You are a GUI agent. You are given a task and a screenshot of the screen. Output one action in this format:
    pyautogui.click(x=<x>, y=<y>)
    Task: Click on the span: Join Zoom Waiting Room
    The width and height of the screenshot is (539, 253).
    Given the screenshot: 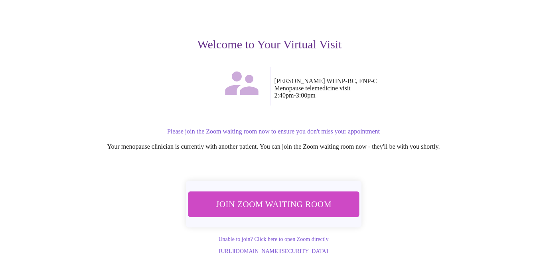 What is the action you would take?
    pyautogui.click(x=274, y=204)
    